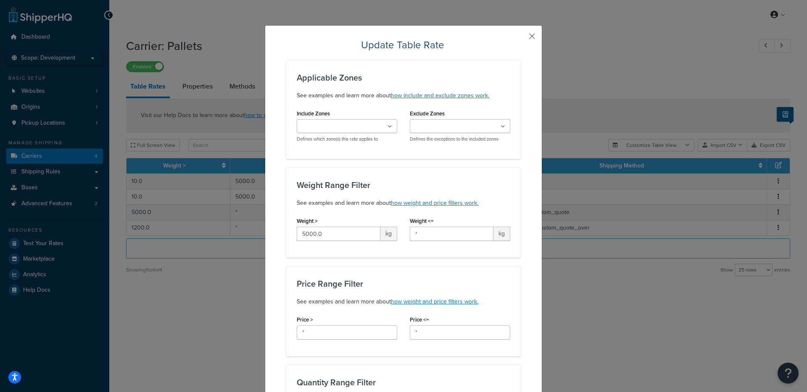 Image resolution: width=807 pixels, height=392 pixels. I want to click on h3: Quantity Range Filter, so click(403, 383).